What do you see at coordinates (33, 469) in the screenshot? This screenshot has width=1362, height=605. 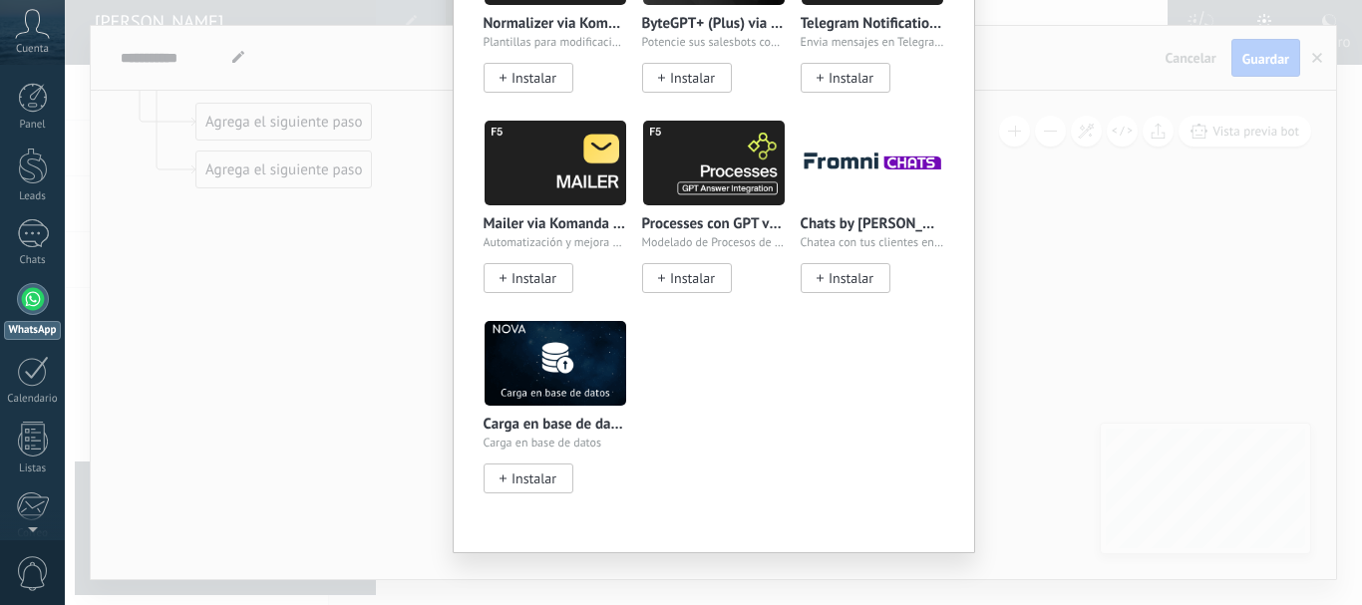 I see `div: Listas` at bounding box center [33, 469].